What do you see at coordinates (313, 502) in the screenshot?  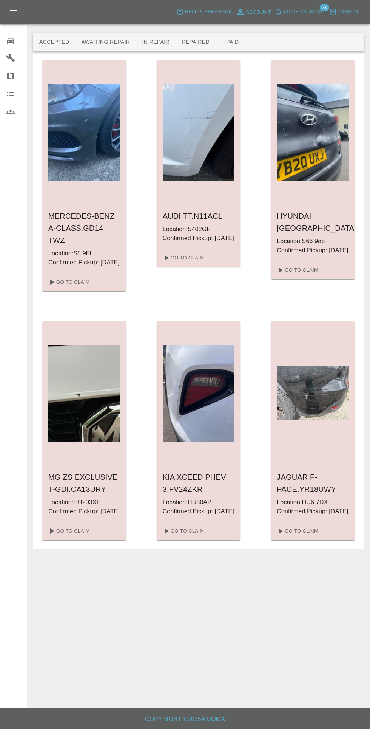 I see `p: Location: HU6 7DX` at bounding box center [313, 502].